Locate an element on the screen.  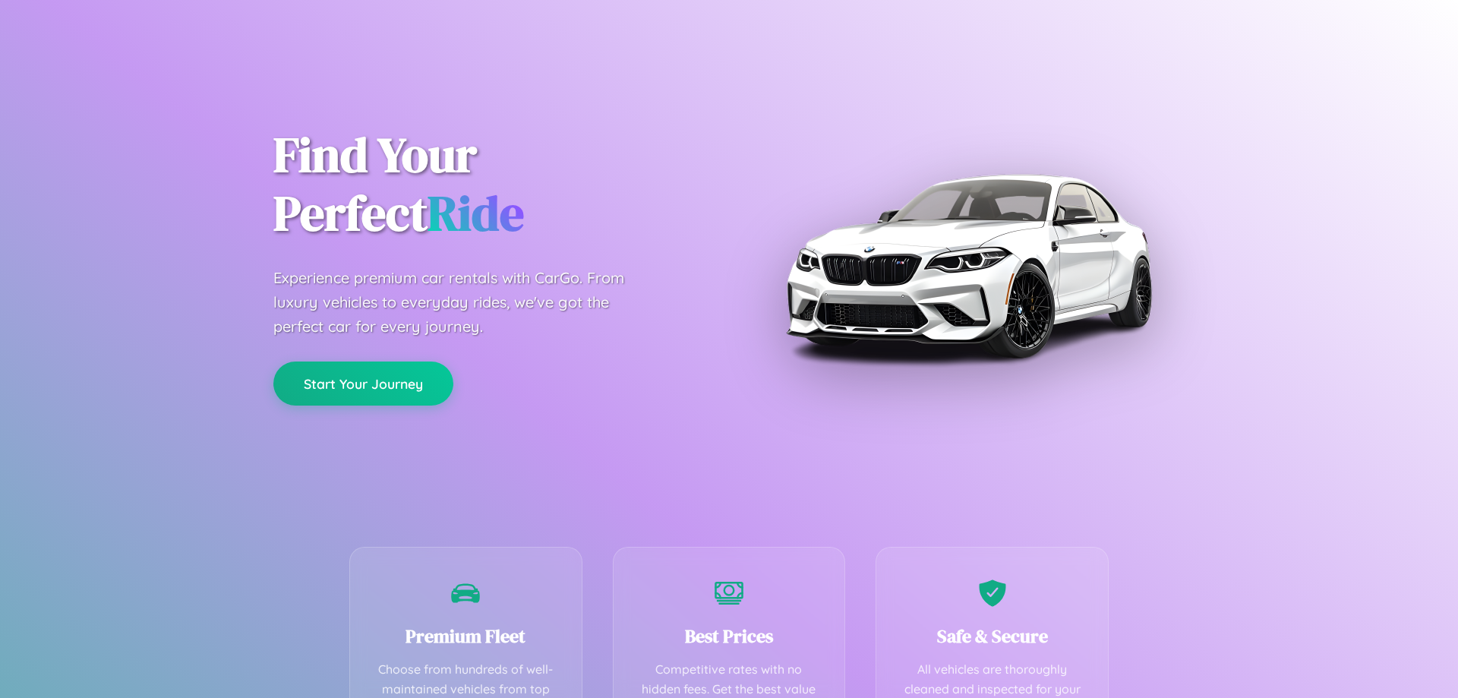
button: Start Your Journey is located at coordinates (363, 383).